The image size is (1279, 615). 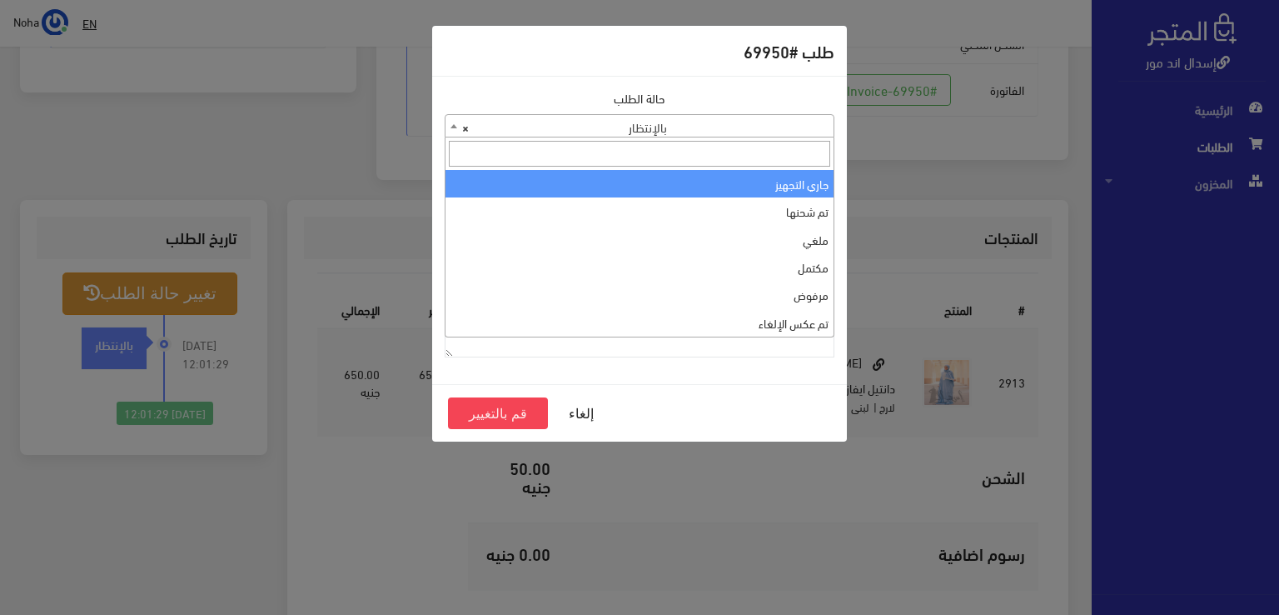 What do you see at coordinates (639, 239) in the screenshot?
I see `li: ملغي` at bounding box center [639, 239].